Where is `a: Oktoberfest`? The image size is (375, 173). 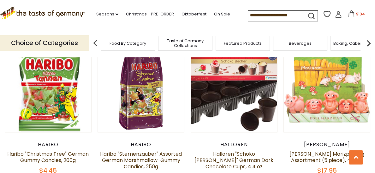 a: Oktoberfest is located at coordinates (194, 14).